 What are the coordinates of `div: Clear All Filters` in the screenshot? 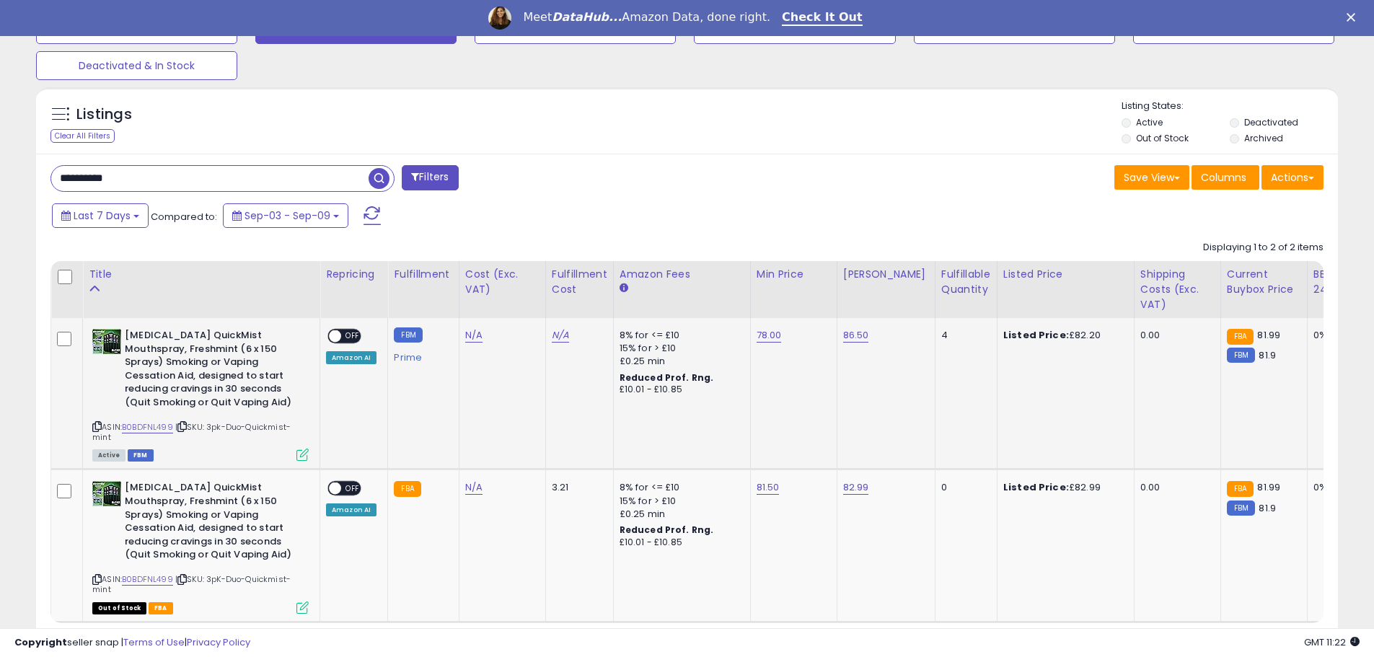 It's located at (82, 136).